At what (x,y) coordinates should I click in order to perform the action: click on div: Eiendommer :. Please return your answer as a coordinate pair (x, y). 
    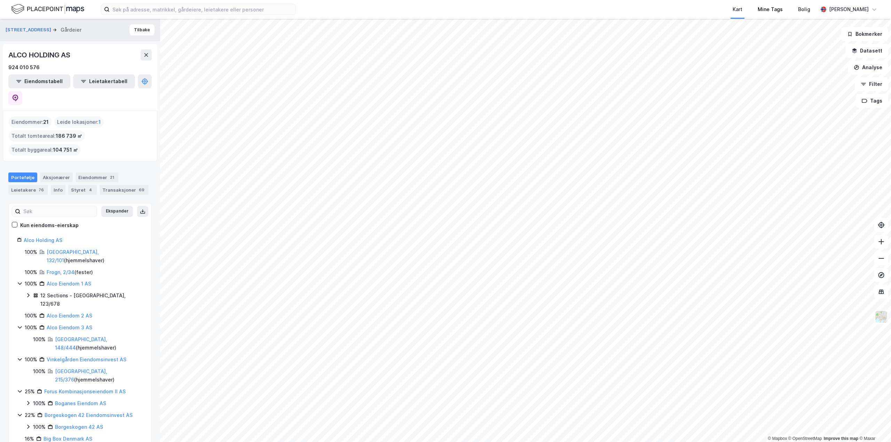
    Looking at the image, I should click on (30, 122).